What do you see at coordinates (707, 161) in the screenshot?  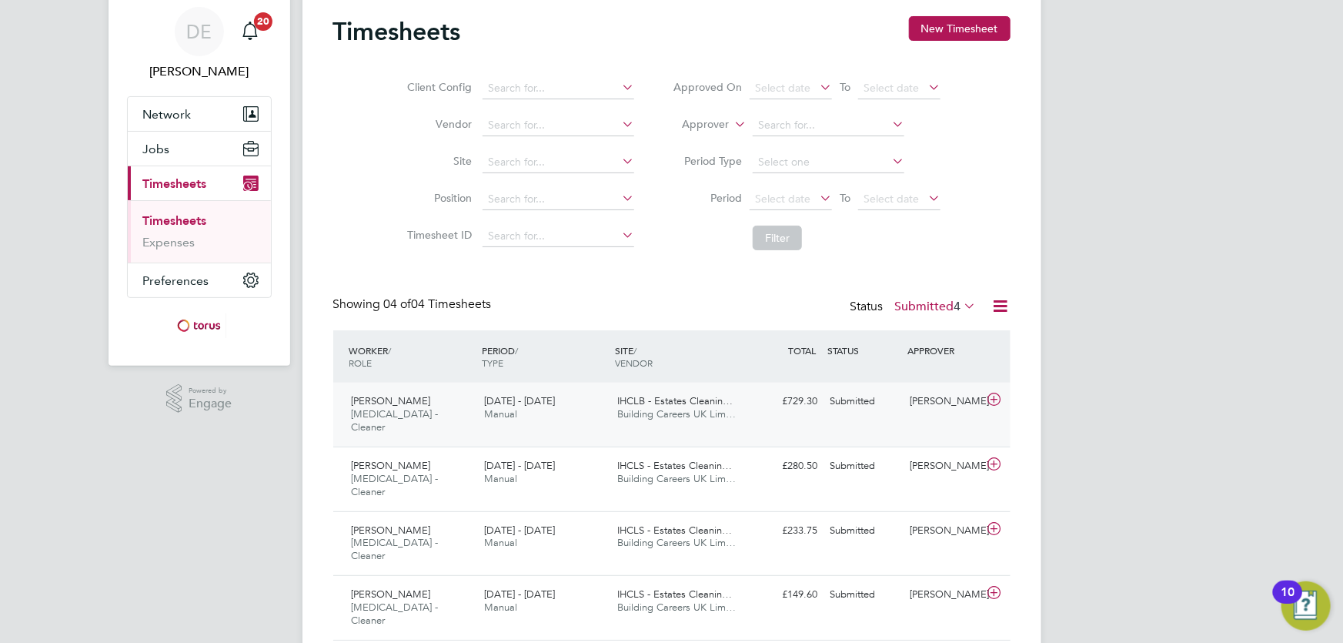 I see `label: Period Type` at bounding box center [707, 161].